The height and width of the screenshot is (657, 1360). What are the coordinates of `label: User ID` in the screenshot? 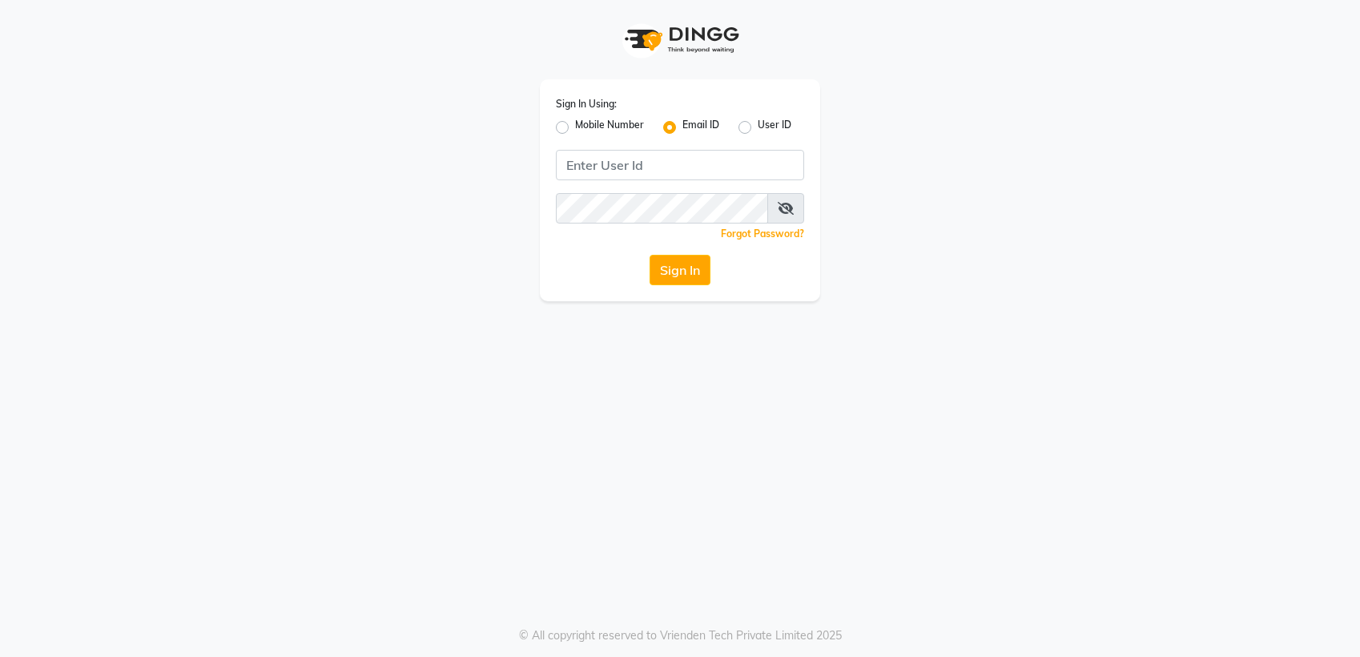 It's located at (775, 127).